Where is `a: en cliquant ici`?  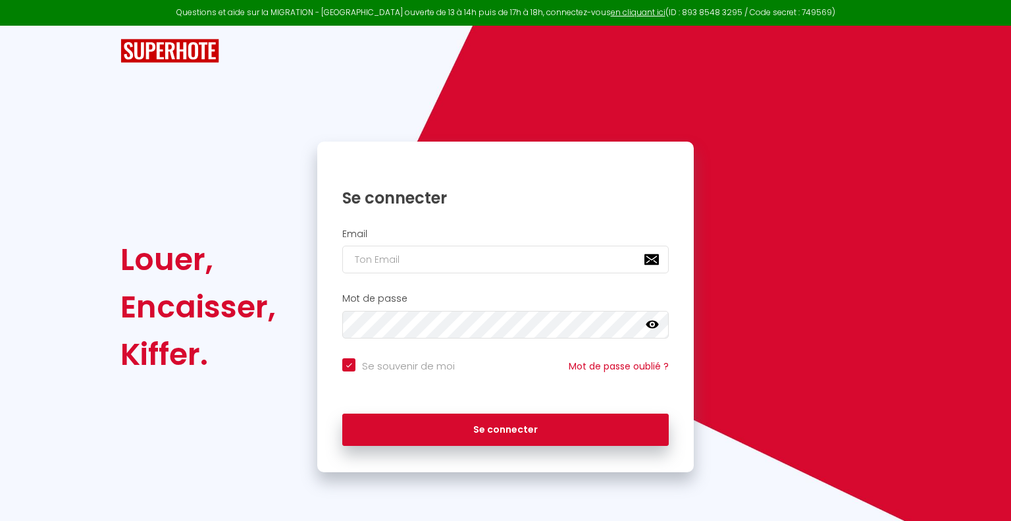
a: en cliquant ici is located at coordinates (638, 12).